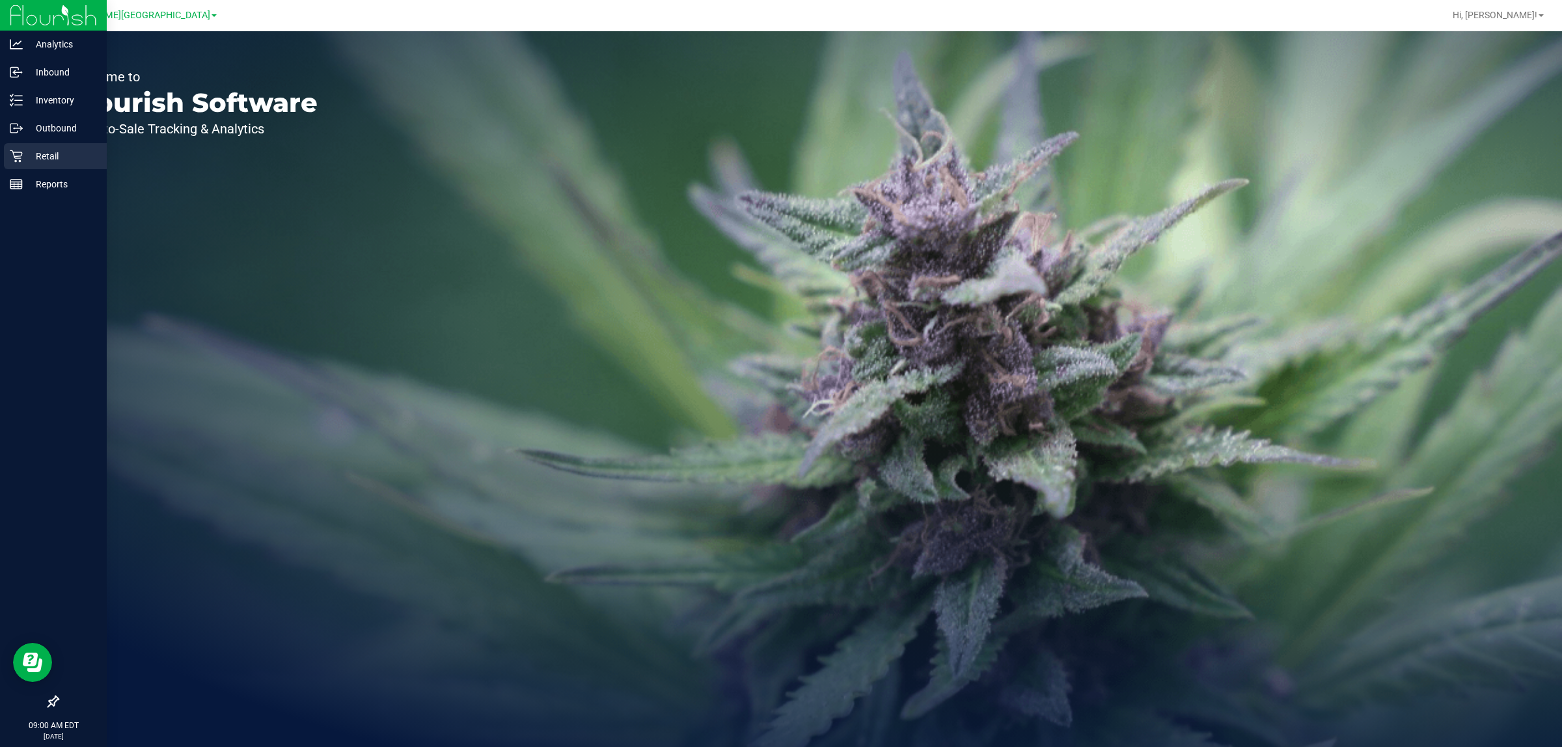 This screenshot has width=1562, height=747. What do you see at coordinates (62, 128) in the screenshot?
I see `p: Outbound` at bounding box center [62, 128].